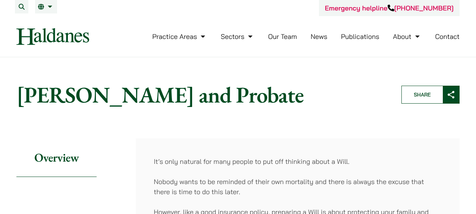  Describe the element at coordinates (423, 94) in the screenshot. I see `span: Share` at that location.